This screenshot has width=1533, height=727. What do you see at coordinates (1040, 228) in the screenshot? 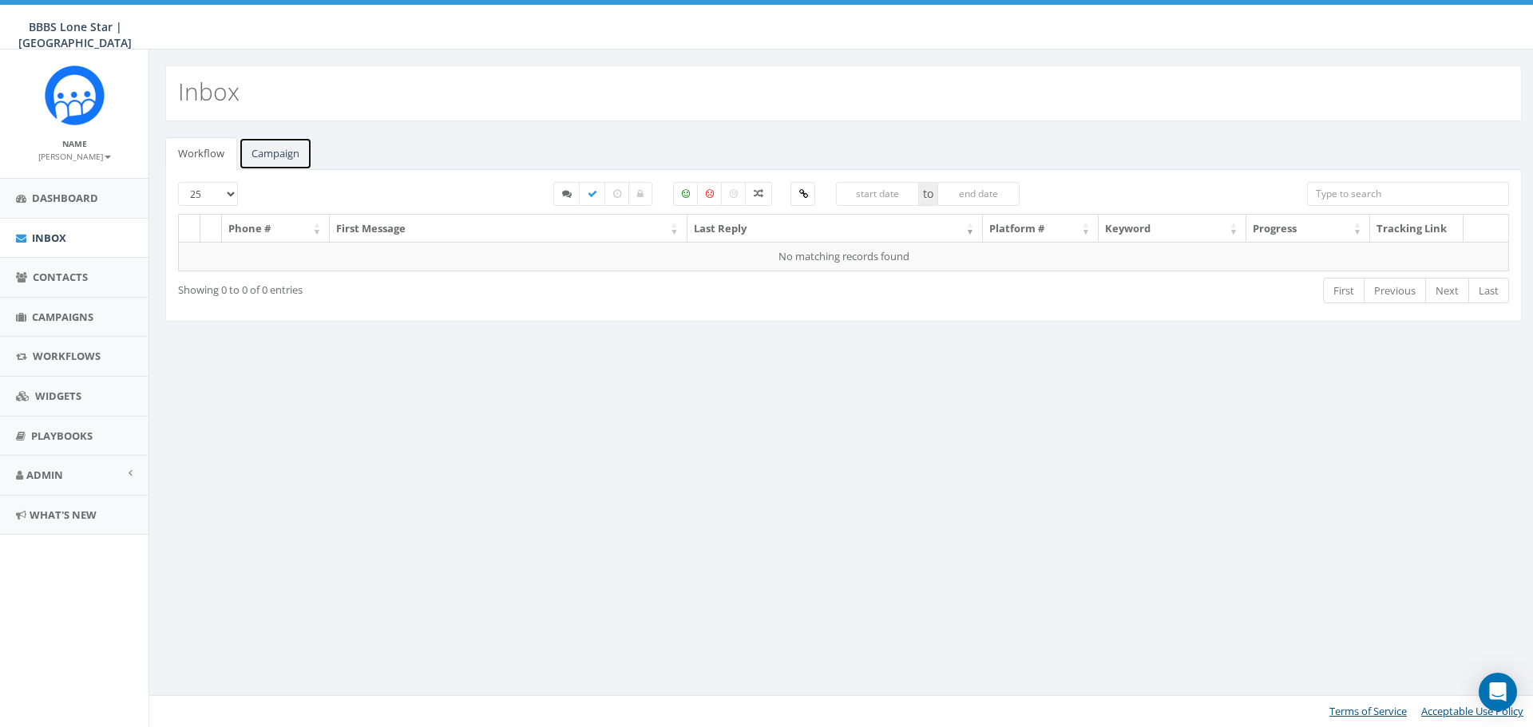
I see `th: Platform #: activate to sort column ascending` at bounding box center [1040, 228].